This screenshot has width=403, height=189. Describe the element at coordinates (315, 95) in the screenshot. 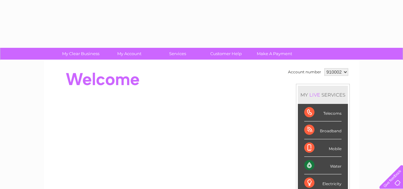

I see `div: LIVE` at that location.